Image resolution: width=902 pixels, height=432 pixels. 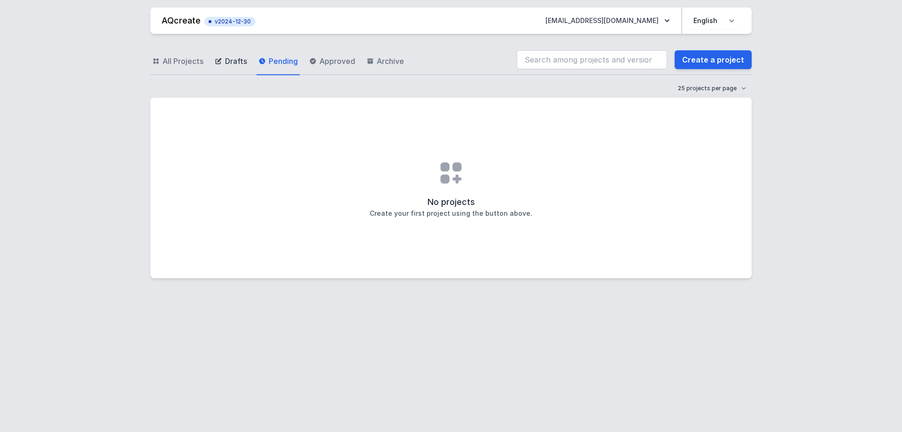 I want to click on a: Approved, so click(x=332, y=62).